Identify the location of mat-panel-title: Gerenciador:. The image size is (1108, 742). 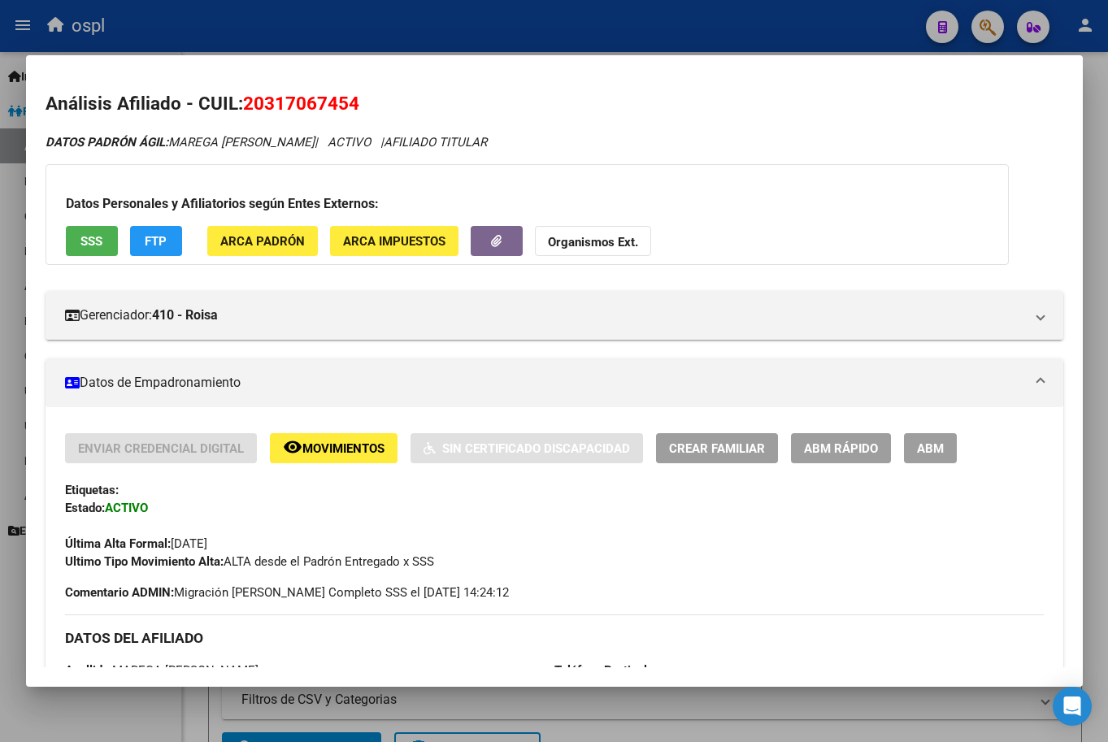
(545, 315).